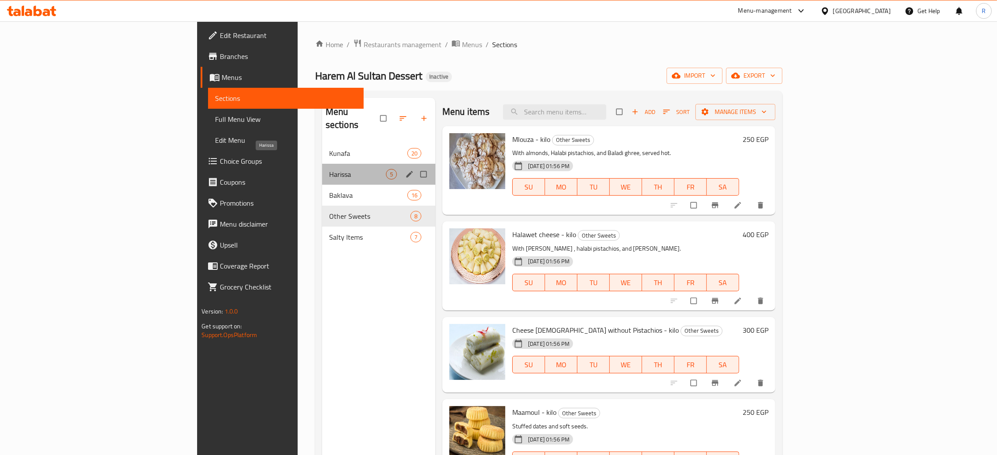 Image resolution: width=997 pixels, height=455 pixels. Describe the element at coordinates (414, 153) in the screenshot. I see `span: 20` at that location.